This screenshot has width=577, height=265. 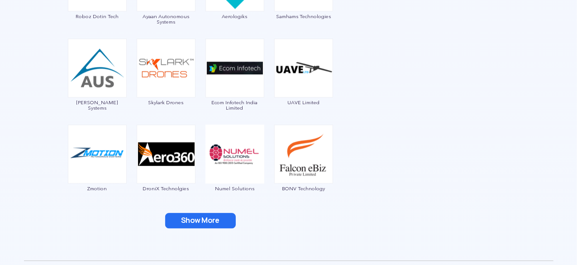 What do you see at coordinates (235, 68) in the screenshot?
I see `img: ic_ecom.png` at bounding box center [235, 68].